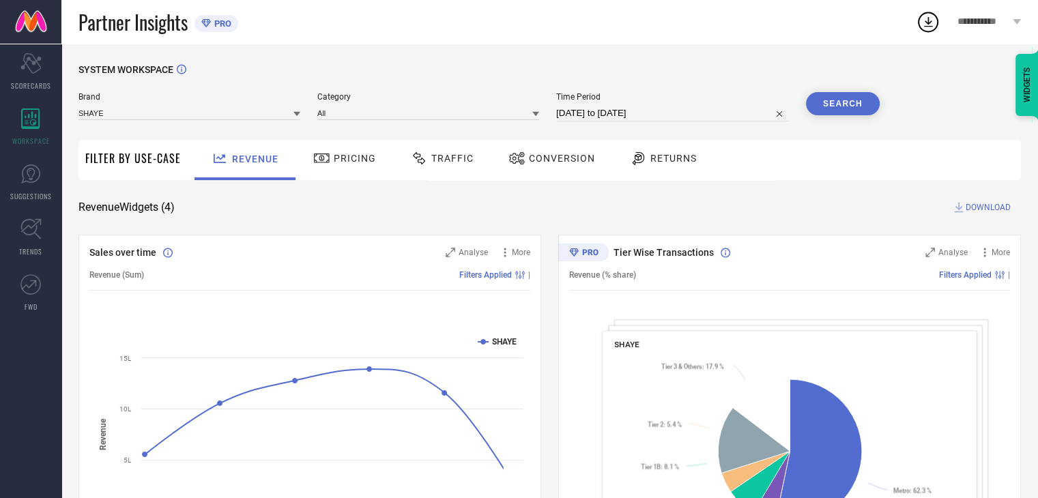 The image size is (1038, 498). What do you see at coordinates (602, 275) in the screenshot?
I see `span: Revenue (% share)` at bounding box center [602, 275].